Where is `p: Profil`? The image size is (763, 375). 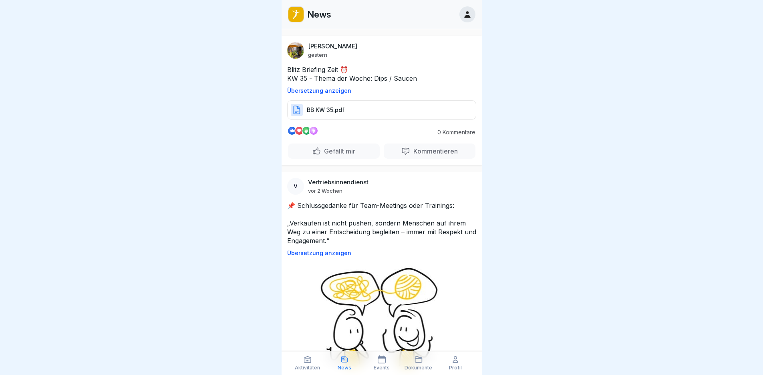
p: Profil is located at coordinates (455, 368).